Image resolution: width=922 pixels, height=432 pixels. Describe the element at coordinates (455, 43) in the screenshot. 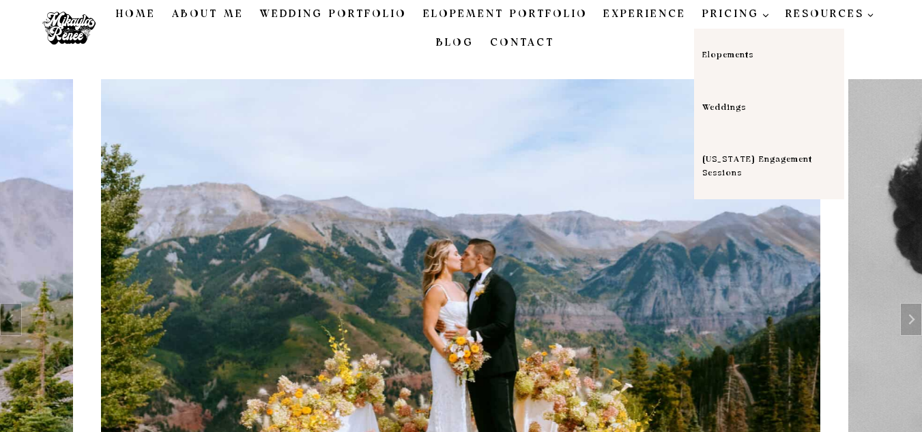

I see `a: Blog` at that location.